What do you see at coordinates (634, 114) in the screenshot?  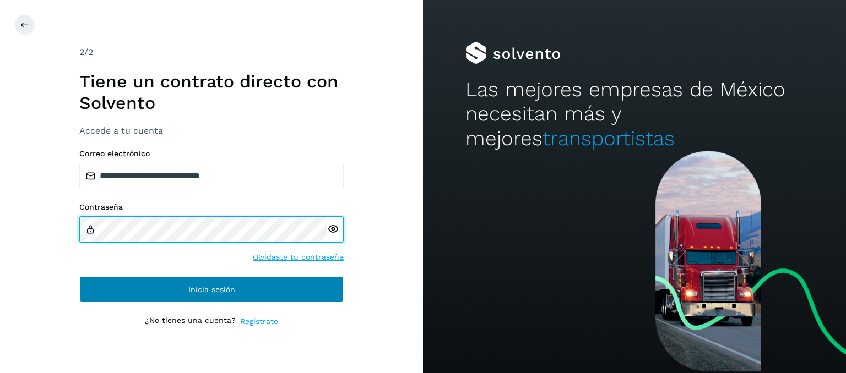 I see `h2: Las mejores empresas de México necesitan más y mejores` at bounding box center [634, 114].